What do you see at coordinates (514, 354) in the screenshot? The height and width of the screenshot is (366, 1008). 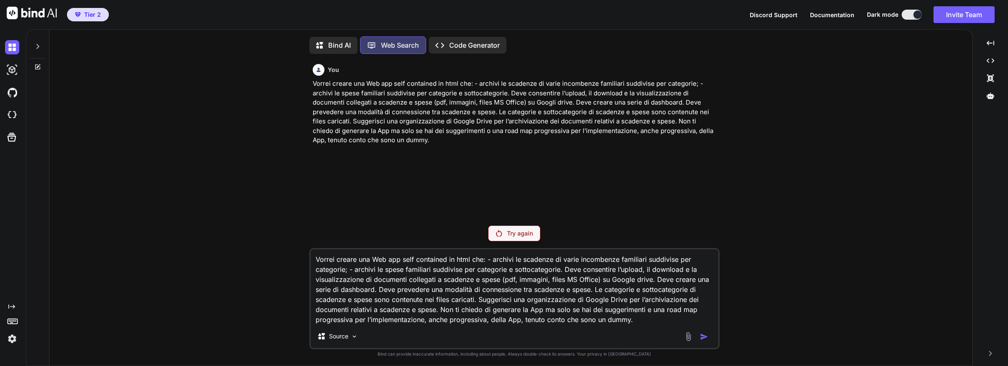 I see `p: Bind can provide inaccurate information, including about people. Always double-check its answers....` at bounding box center [514, 354].